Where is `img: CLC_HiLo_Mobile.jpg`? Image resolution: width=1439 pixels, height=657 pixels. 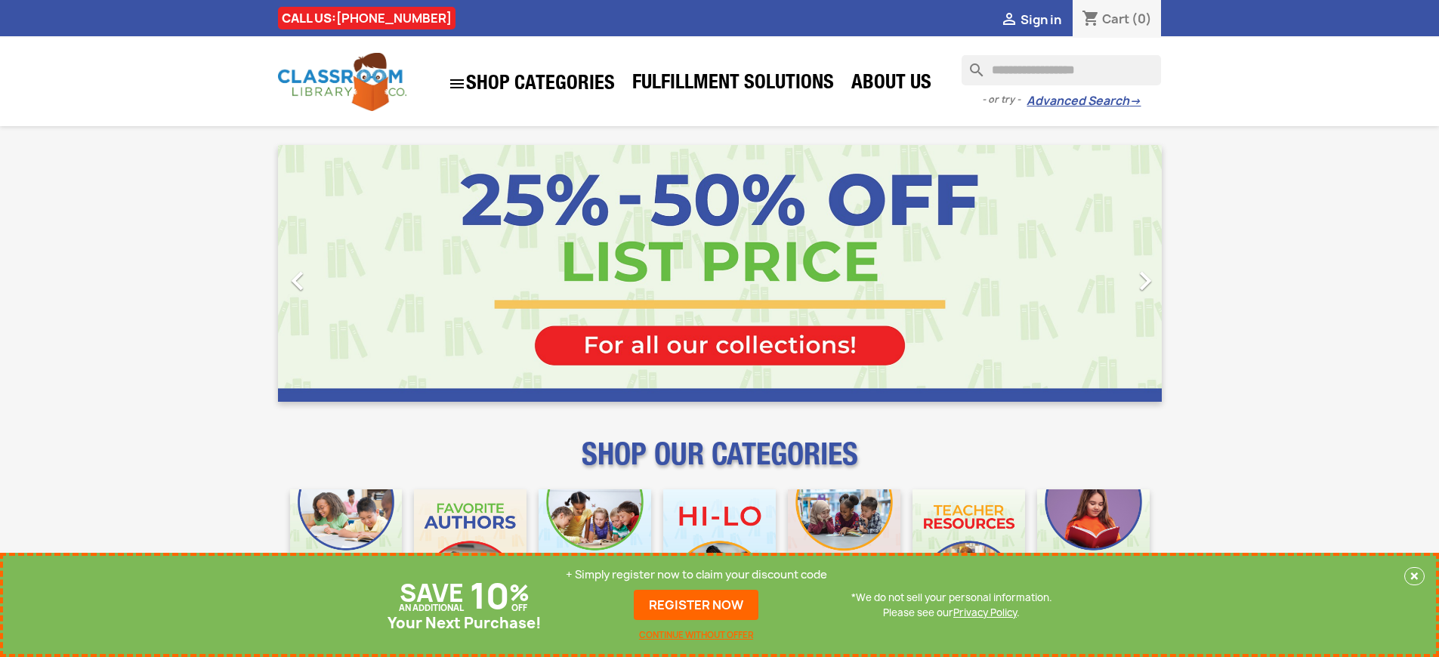 img: CLC_HiLo_Mobile.jpg is located at coordinates (719, 546).